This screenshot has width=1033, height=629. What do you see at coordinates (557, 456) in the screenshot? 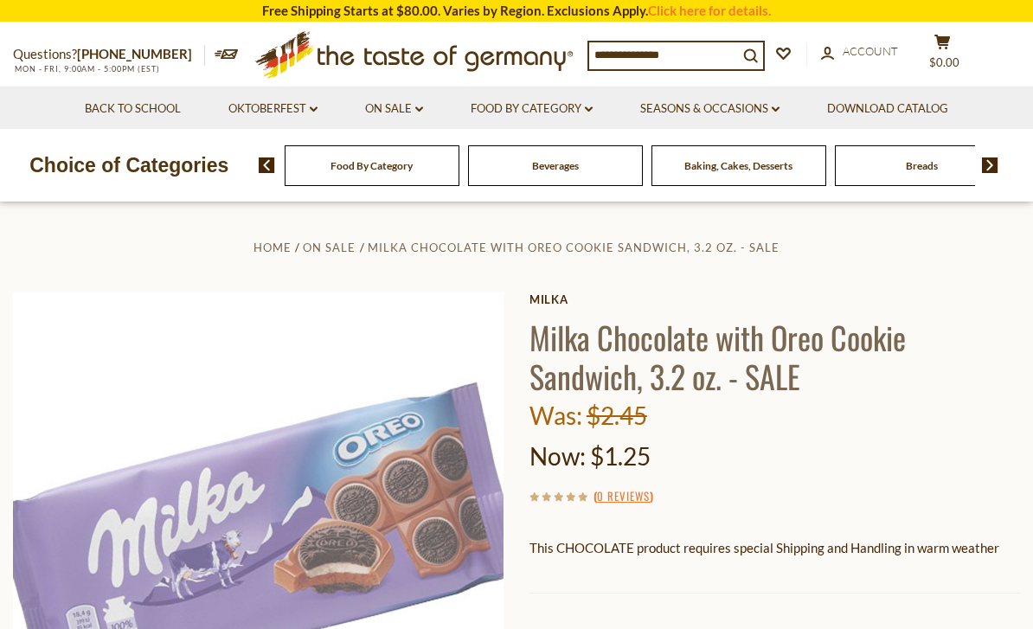
I see `label: Now:` at bounding box center [557, 456].